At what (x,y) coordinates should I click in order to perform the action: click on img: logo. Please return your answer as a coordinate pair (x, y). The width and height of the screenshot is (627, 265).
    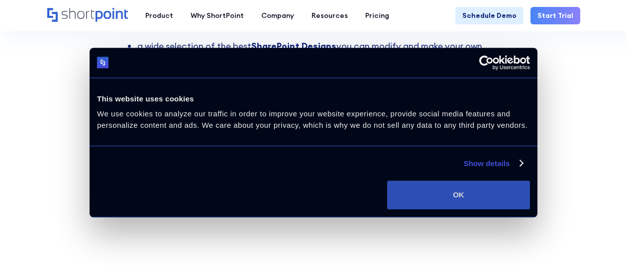
    Looking at the image, I should click on (103, 63).